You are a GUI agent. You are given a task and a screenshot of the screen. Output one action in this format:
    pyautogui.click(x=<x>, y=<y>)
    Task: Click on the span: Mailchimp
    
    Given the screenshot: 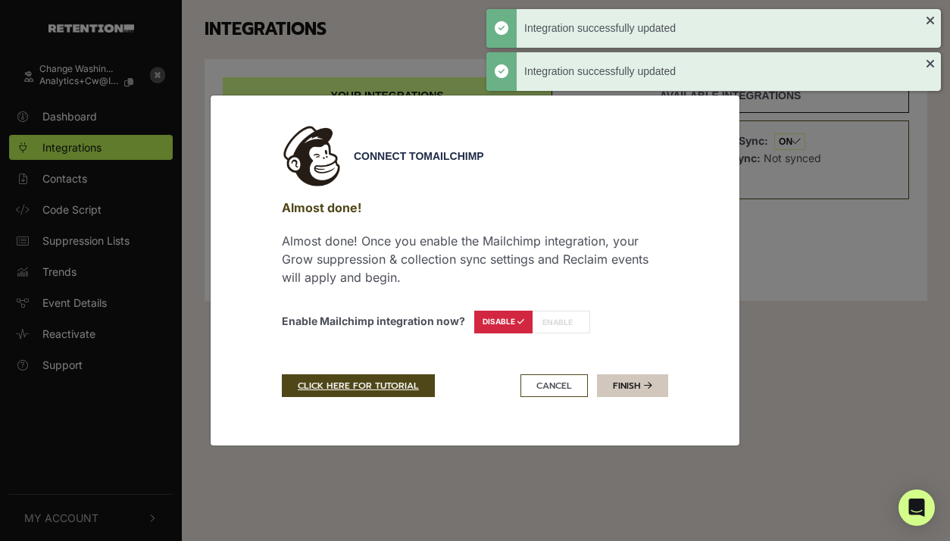 What is the action you would take?
    pyautogui.click(x=453, y=156)
    